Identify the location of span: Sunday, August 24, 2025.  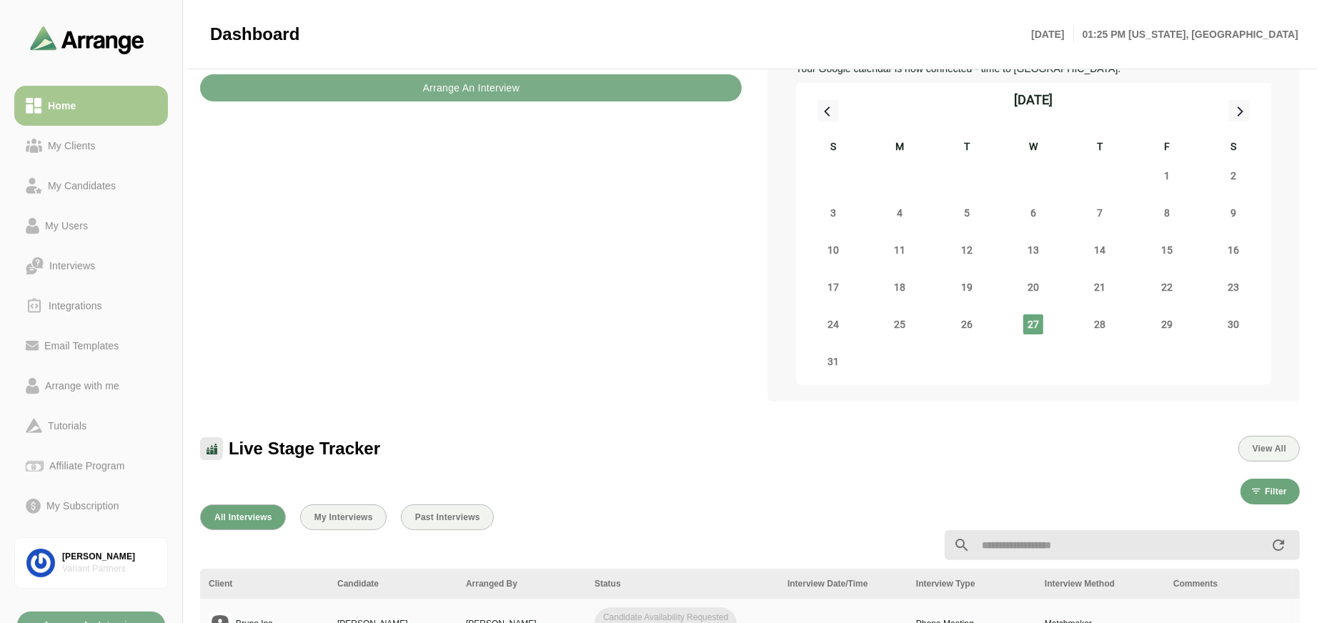
(833, 324).